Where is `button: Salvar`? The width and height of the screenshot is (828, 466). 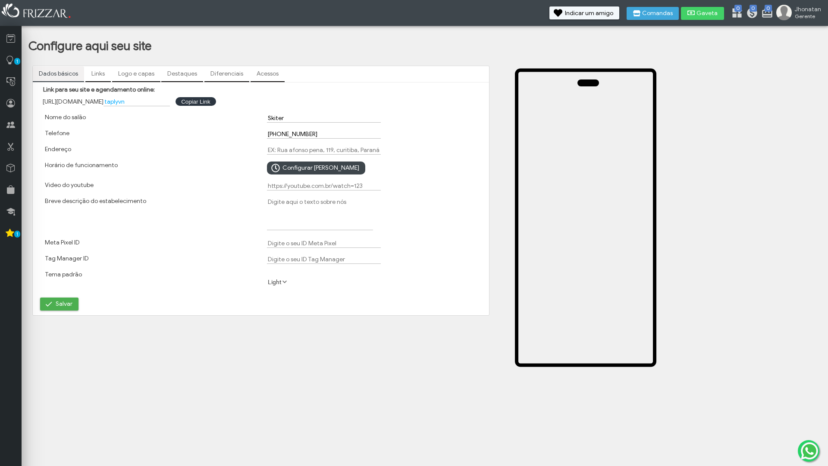
button: Salvar is located at coordinates (59, 304).